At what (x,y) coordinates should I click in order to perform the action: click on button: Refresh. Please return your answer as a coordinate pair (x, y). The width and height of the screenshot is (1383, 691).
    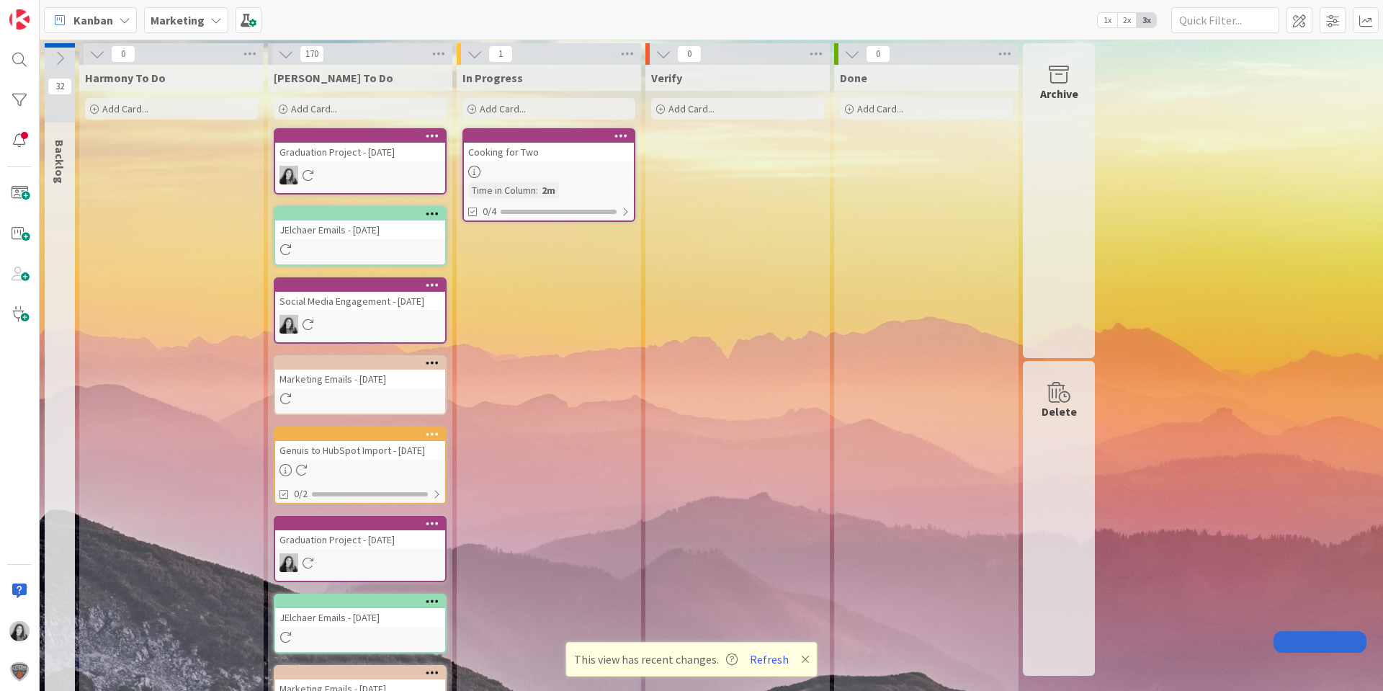
    Looking at the image, I should click on (769, 659).